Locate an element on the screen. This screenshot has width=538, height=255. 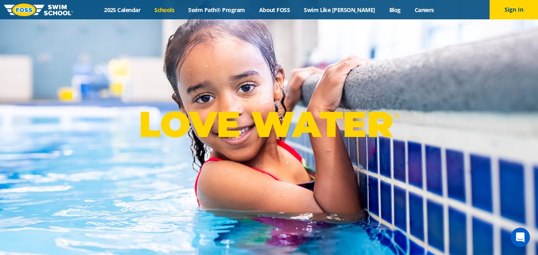
p: LOVE WATER is located at coordinates (269, 124).